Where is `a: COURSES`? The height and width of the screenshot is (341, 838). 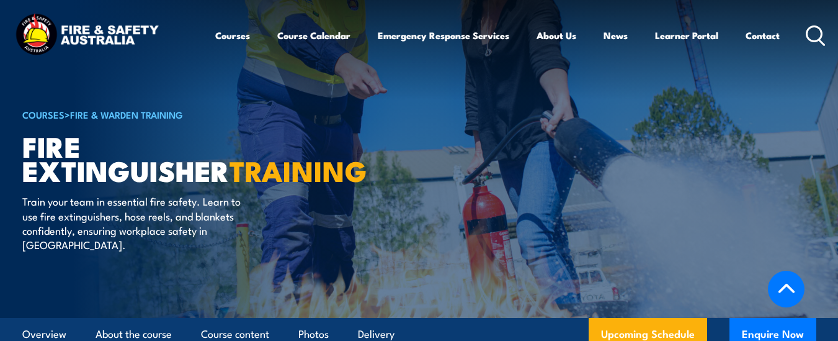 a: COURSES is located at coordinates (43, 114).